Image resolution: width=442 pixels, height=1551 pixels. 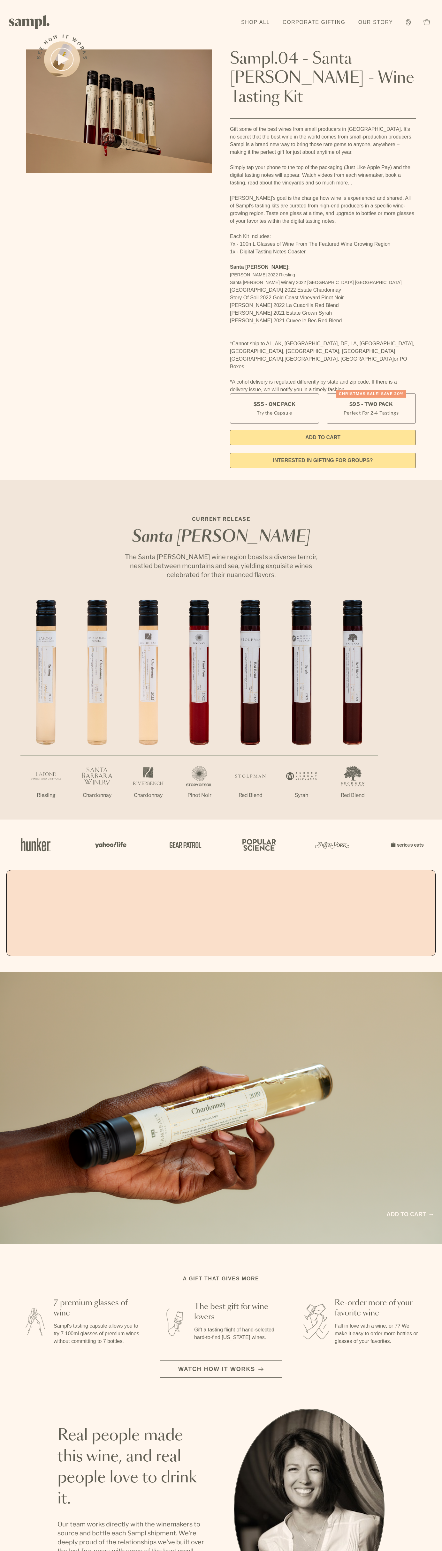 I want to click on button: Watch how it works, so click(x=221, y=1369).